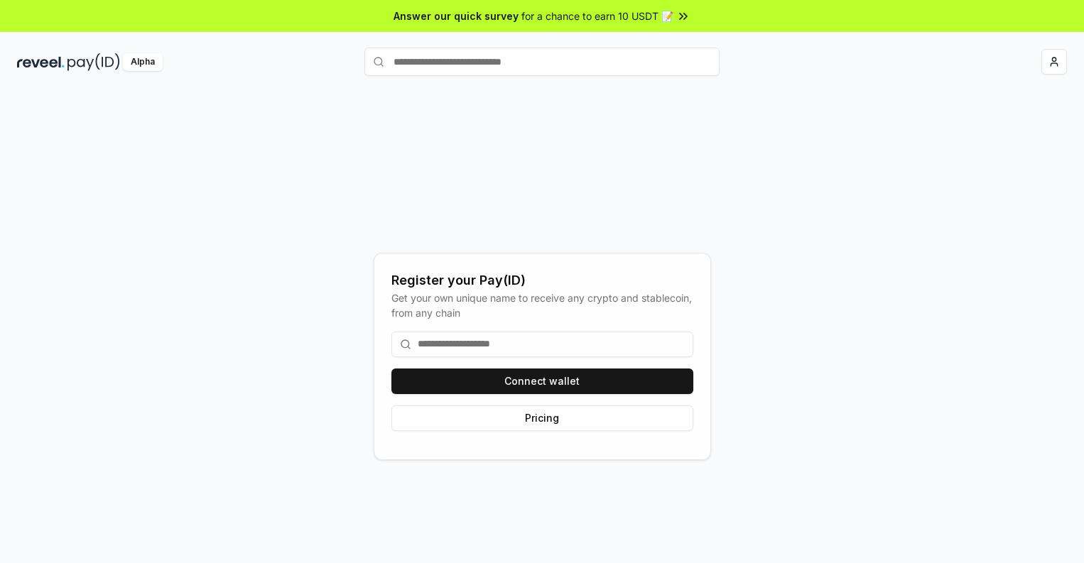  Describe the element at coordinates (456, 16) in the screenshot. I see `span: Answer our quick survey` at that location.